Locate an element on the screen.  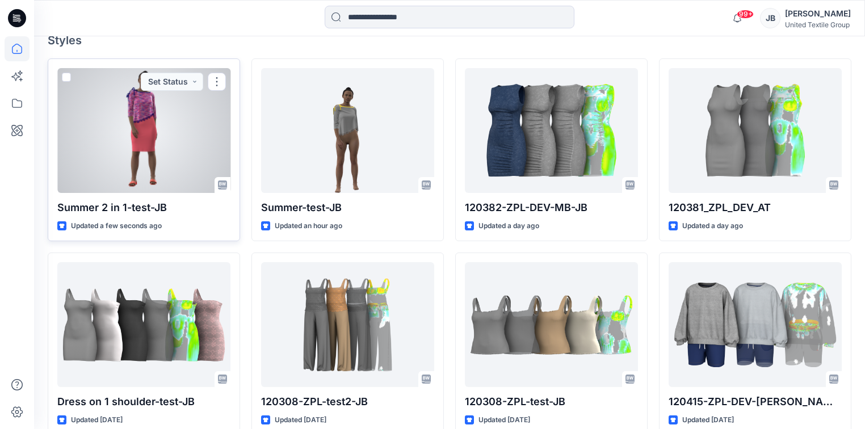
a: Summer-test-JB is located at coordinates (347, 131).